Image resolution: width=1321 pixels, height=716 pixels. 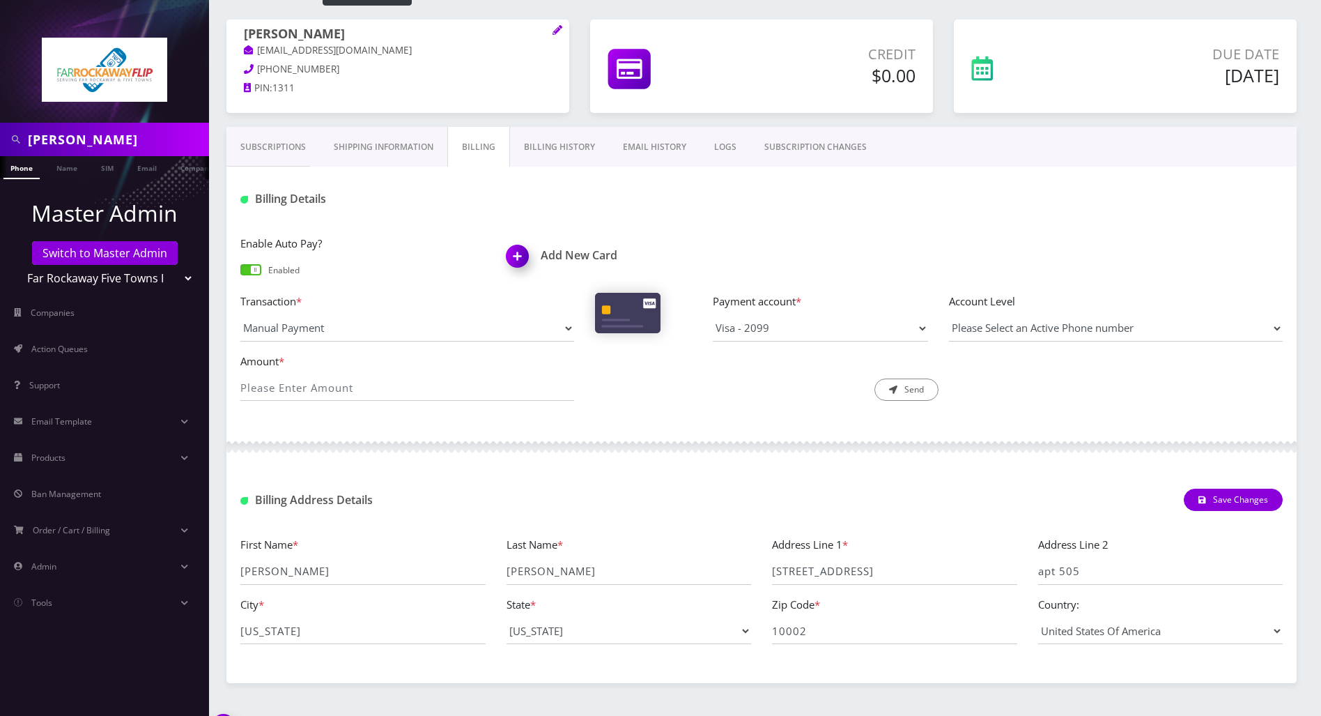 What do you see at coordinates (830, 75) in the screenshot?
I see `h5: $0.00` at bounding box center [830, 75].